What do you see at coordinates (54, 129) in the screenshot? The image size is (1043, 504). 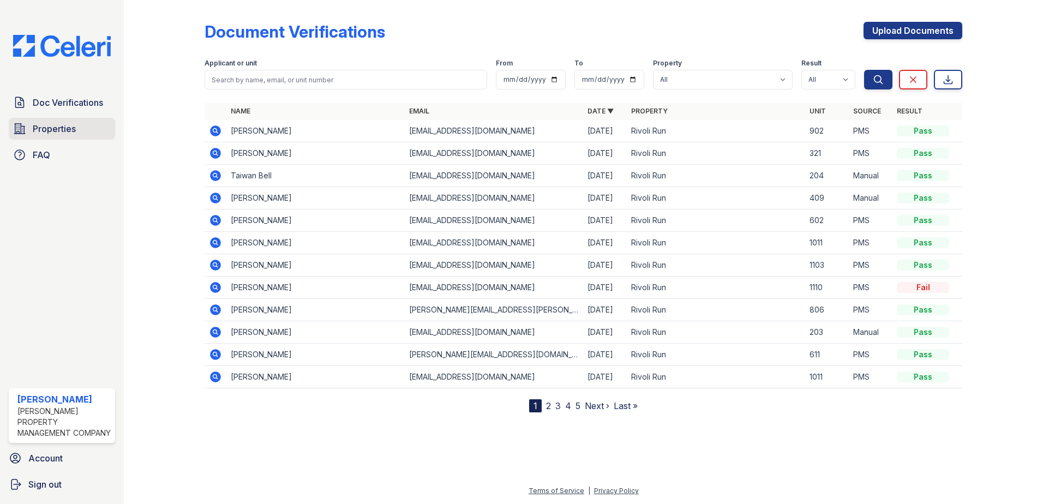 I see `span: Properties` at bounding box center [54, 129].